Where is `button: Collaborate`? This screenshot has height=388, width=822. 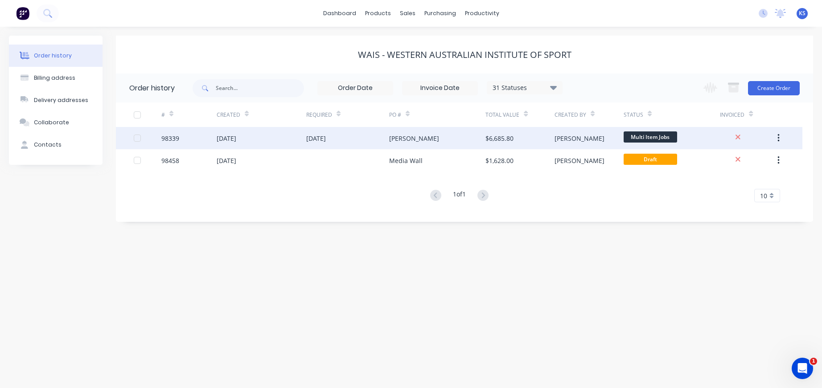
button: Collaborate is located at coordinates (56, 123).